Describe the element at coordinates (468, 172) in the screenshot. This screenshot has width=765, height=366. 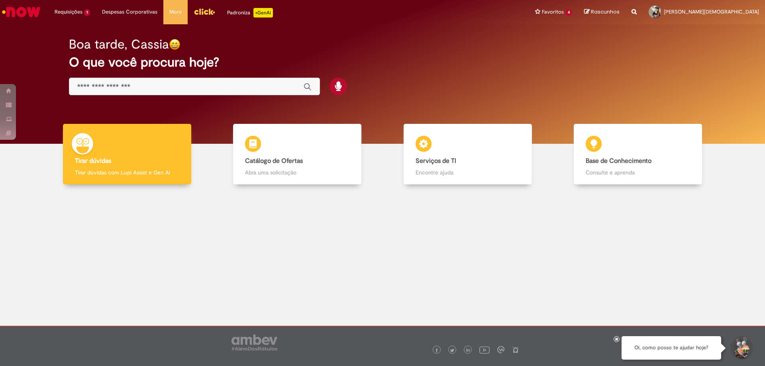
I see `p: Encontre ajuda` at that location.